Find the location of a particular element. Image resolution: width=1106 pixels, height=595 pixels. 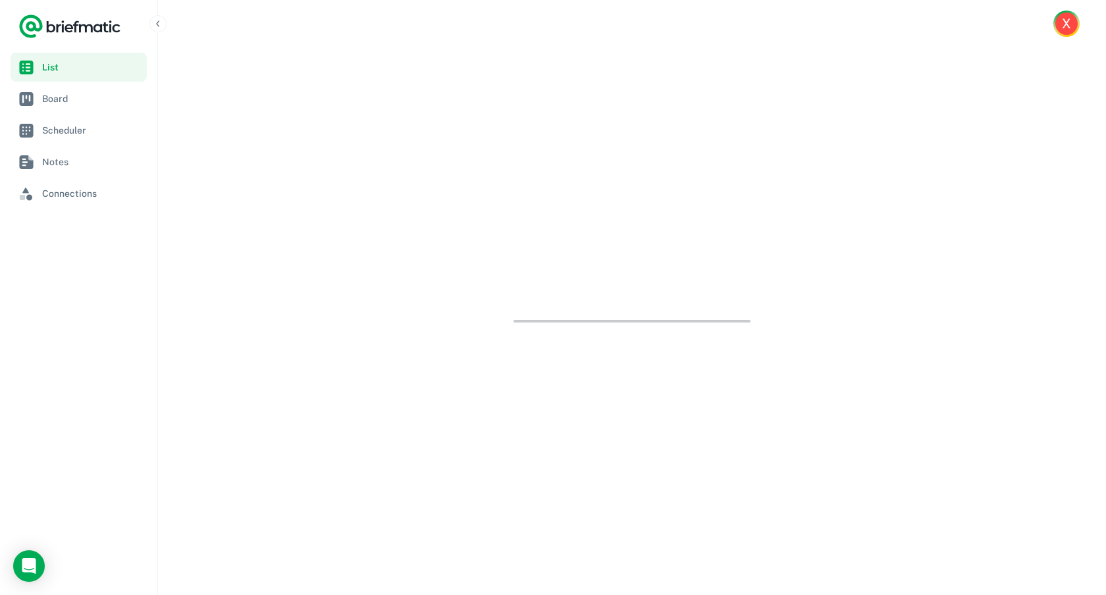

span: Board is located at coordinates (91, 99).